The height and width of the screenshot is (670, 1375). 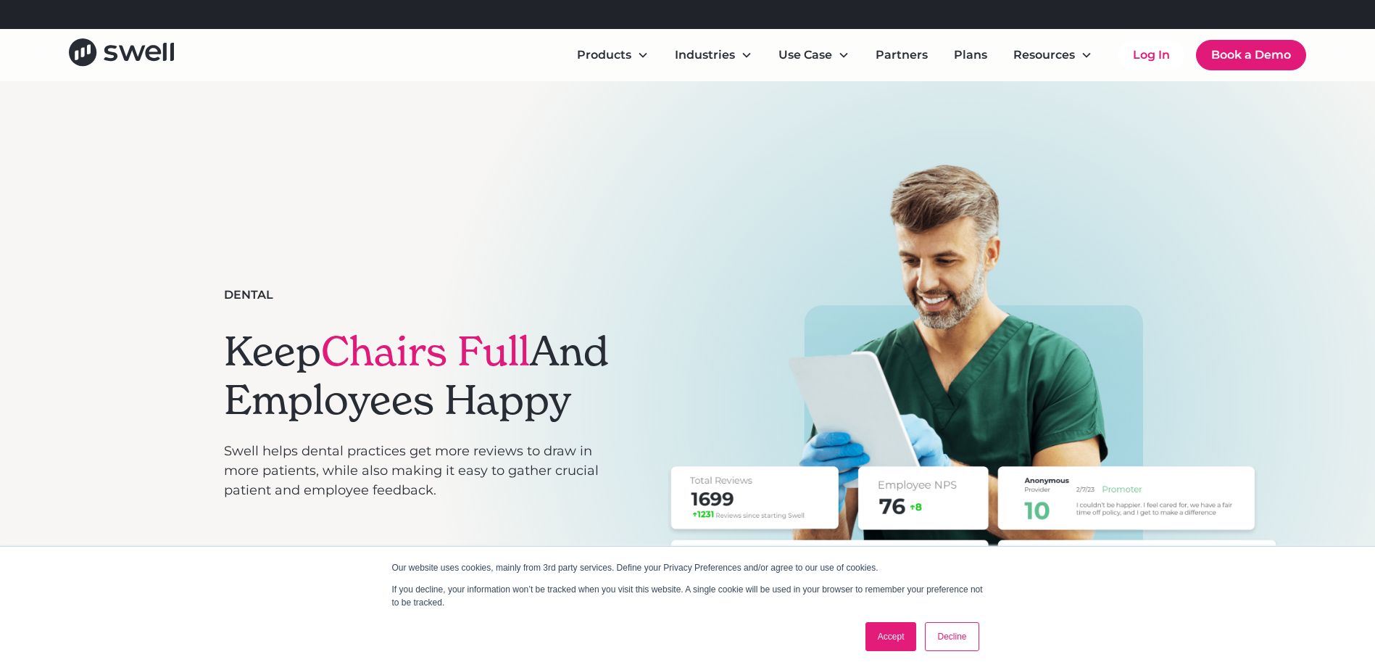 What do you see at coordinates (688, 568) in the screenshot?
I see `p: Our website uses cookies, mainly from 3rd party services. Define your Privacy Preferences and/or ...` at bounding box center [688, 568].